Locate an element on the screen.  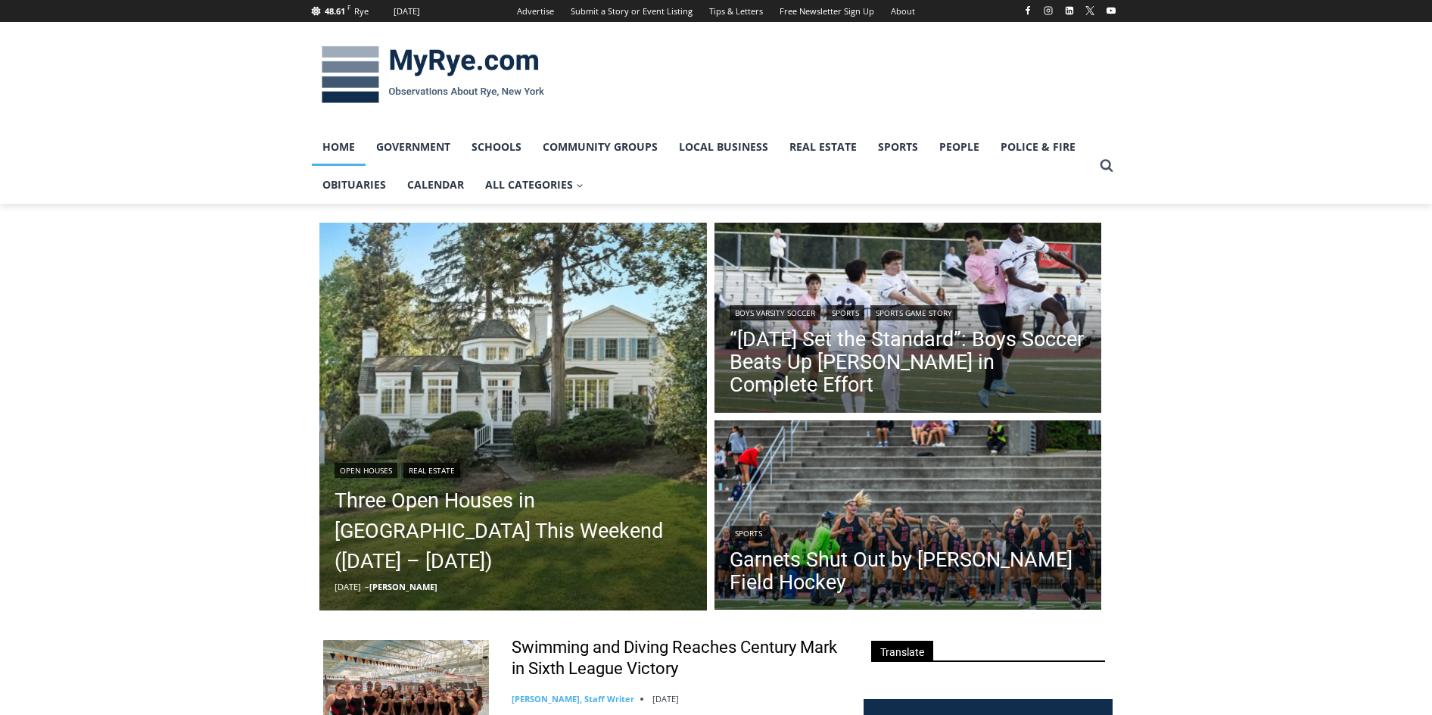
a: People is located at coordinates (959, 147).